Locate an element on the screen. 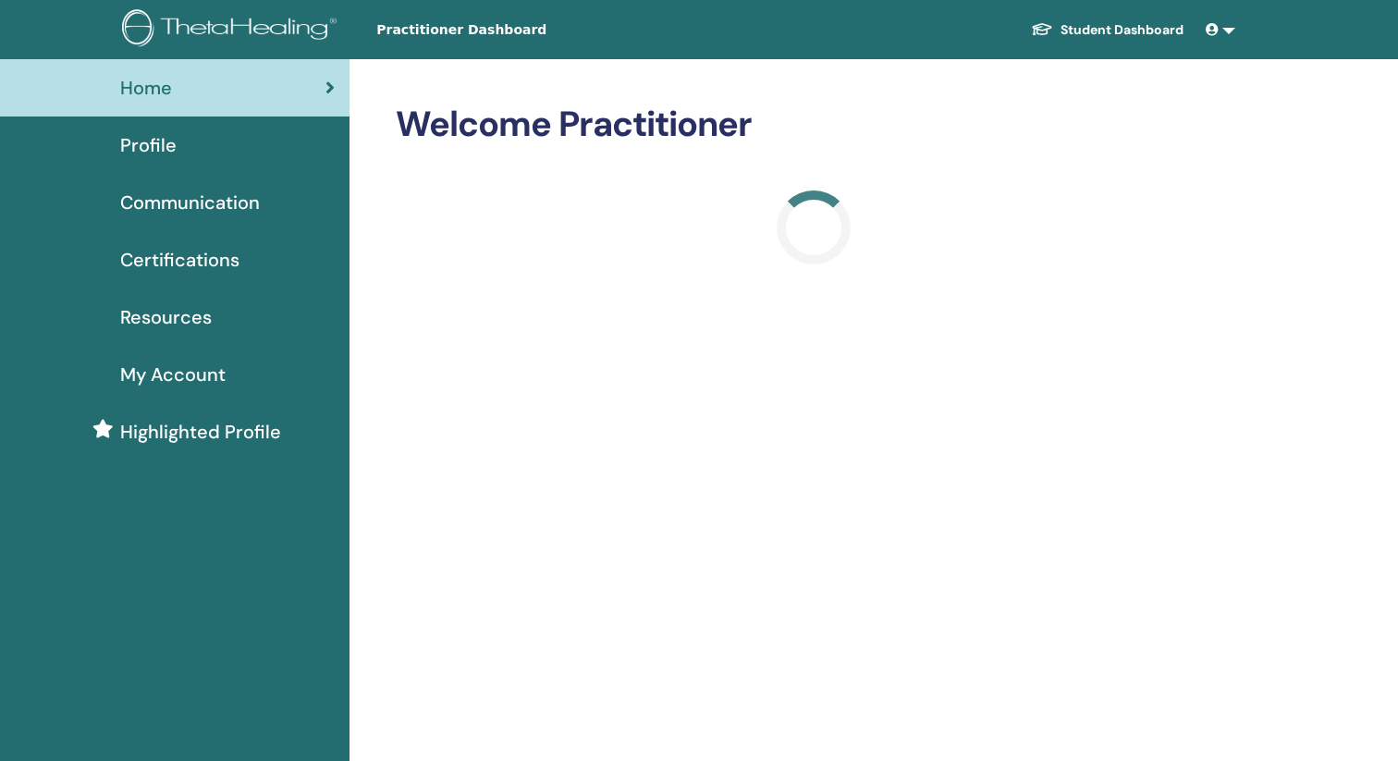 The height and width of the screenshot is (761, 1398). span: Profile is located at coordinates (148, 145).